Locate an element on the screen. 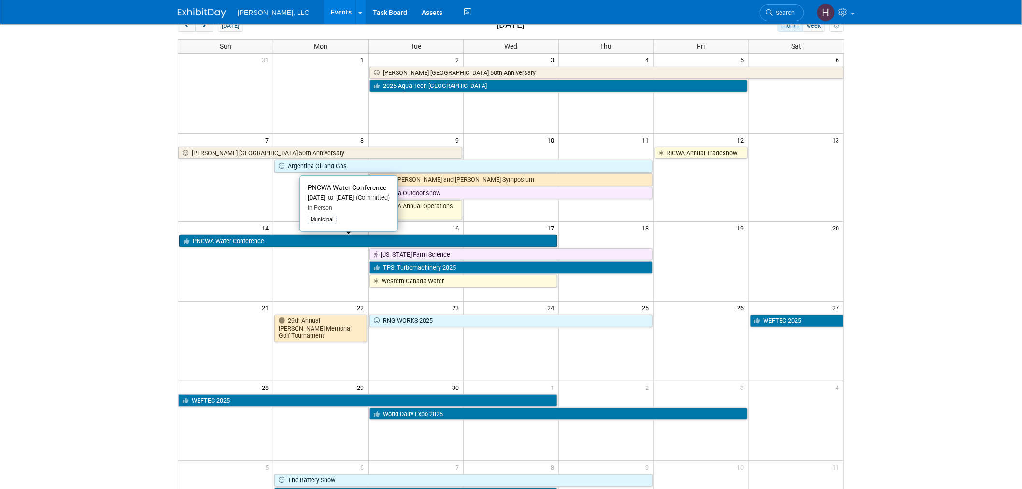 This screenshot has height=489, width=1022. span: 22 is located at coordinates (362, 307).